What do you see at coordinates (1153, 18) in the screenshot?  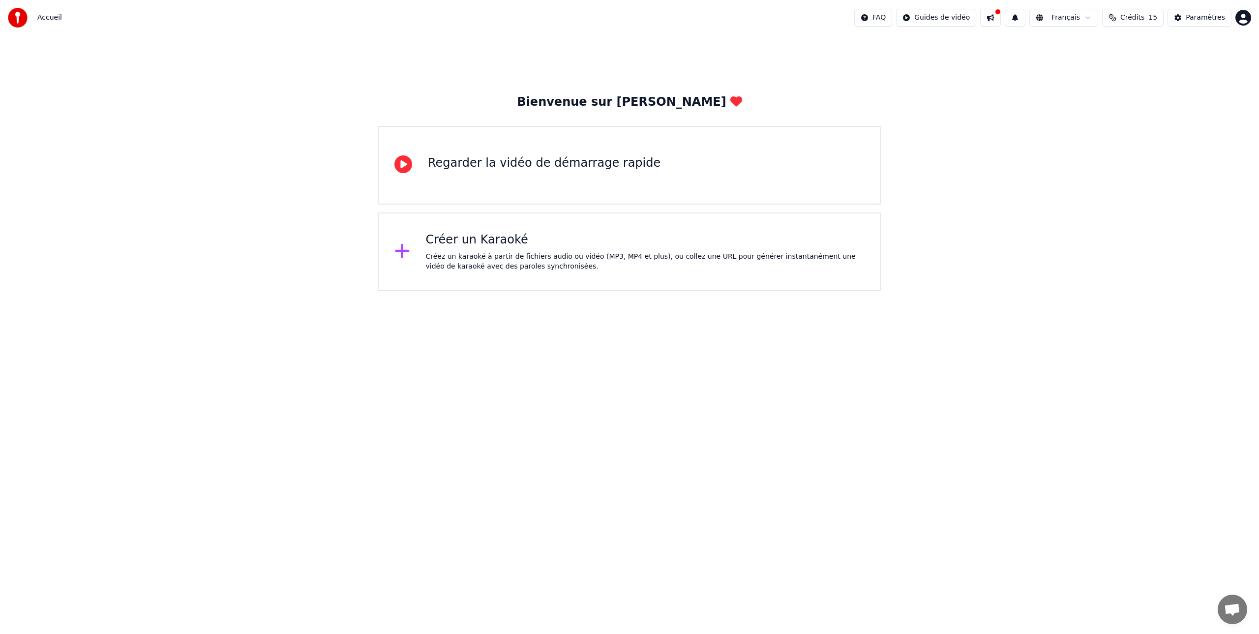 I see `span: 15` at bounding box center [1153, 18].